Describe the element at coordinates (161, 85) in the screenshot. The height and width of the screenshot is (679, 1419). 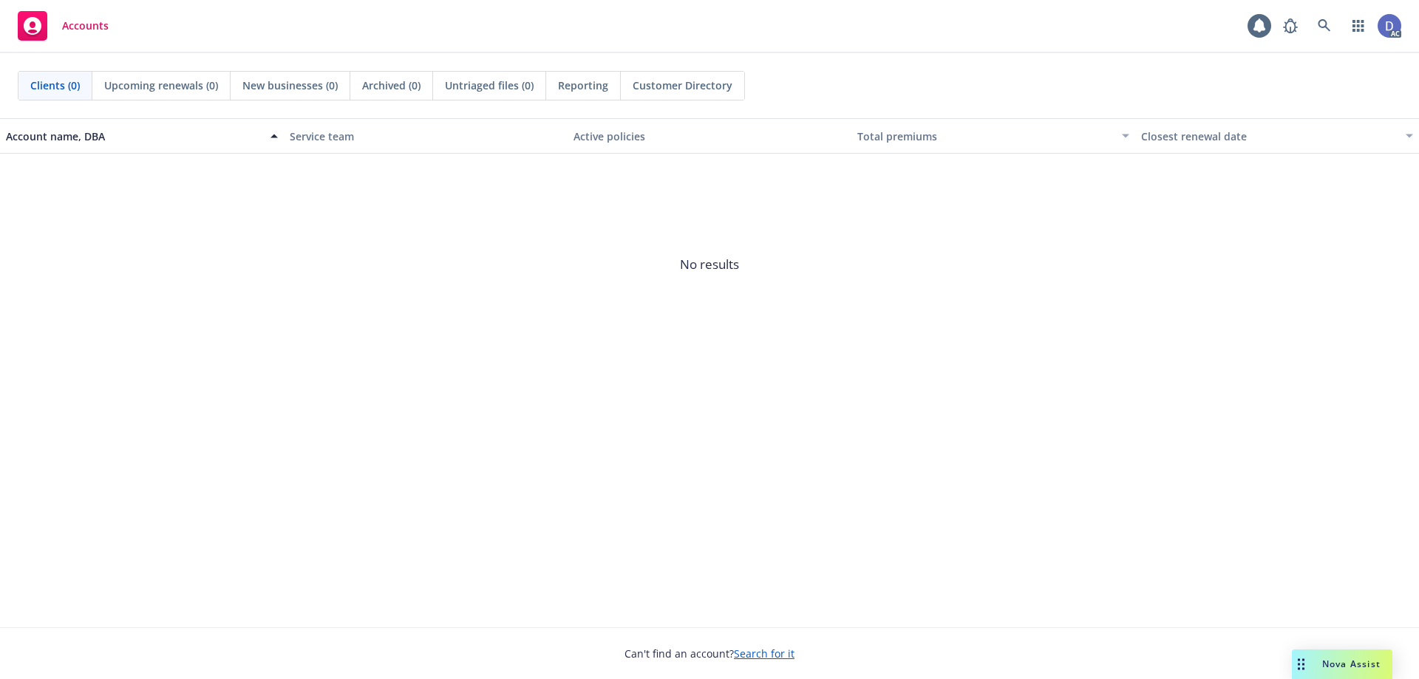
I see `span: Upcoming renewals (0)` at that location.